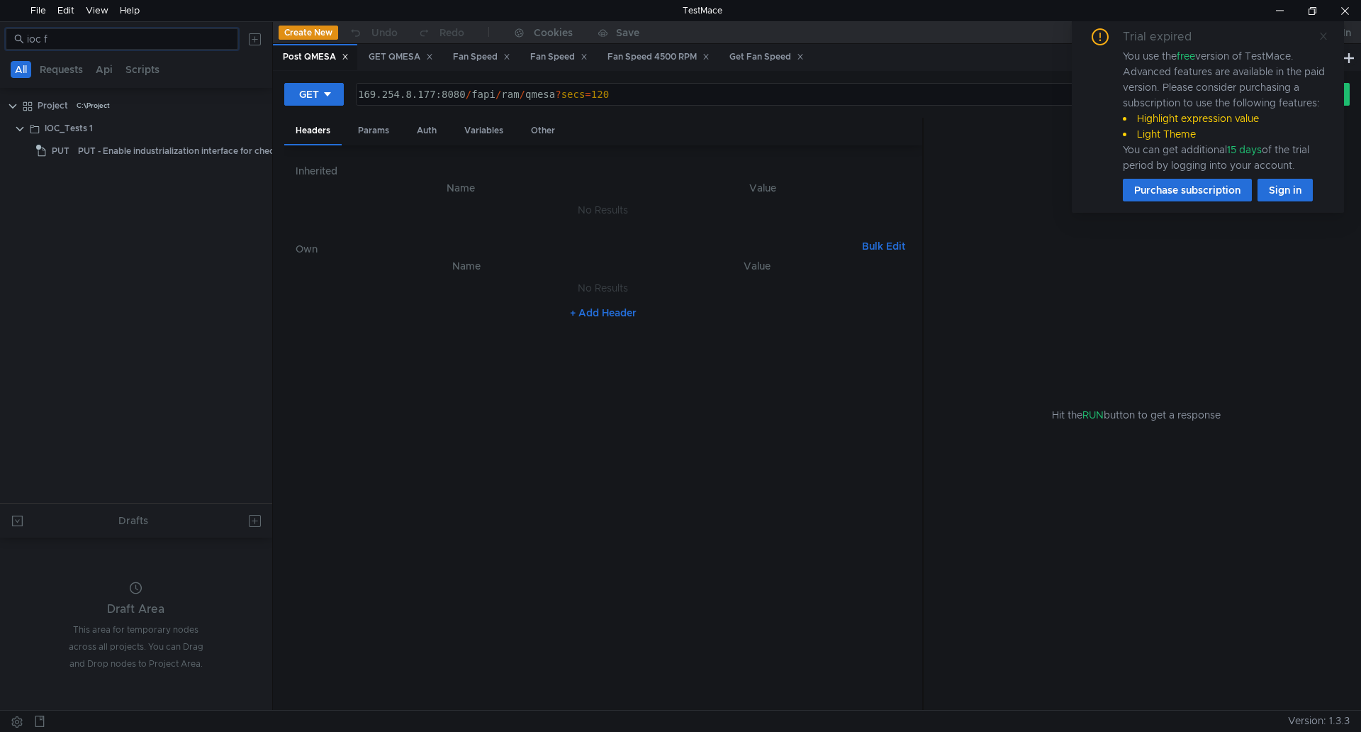 This screenshot has width=1361, height=732. What do you see at coordinates (1165, 37) in the screenshot?
I see `div: Trial expired` at bounding box center [1165, 37].